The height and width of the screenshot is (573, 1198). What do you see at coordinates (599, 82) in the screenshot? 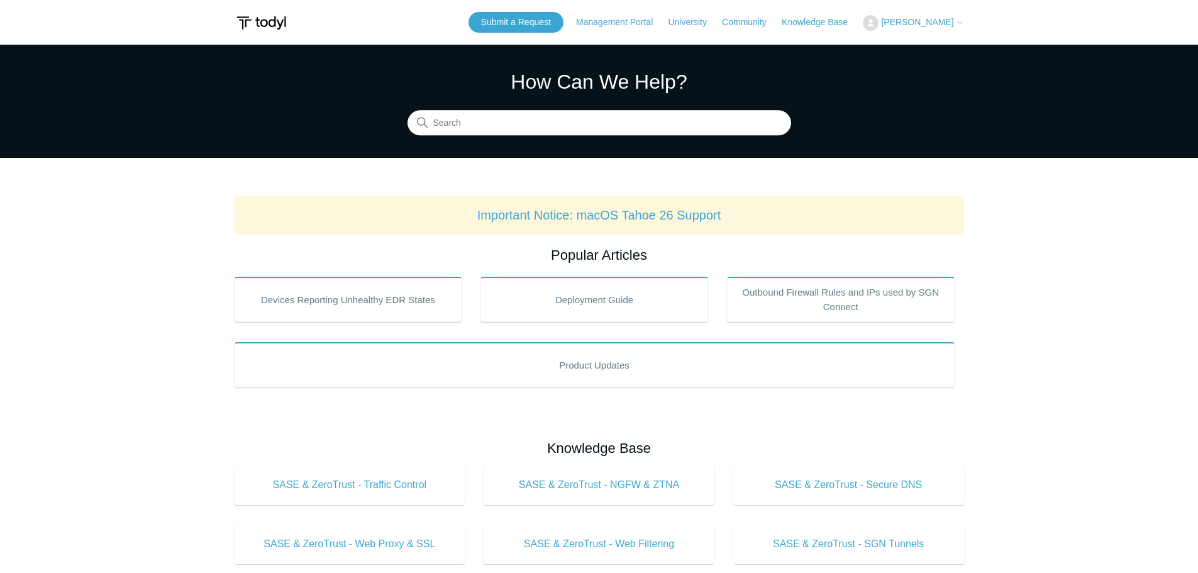
I see `h1: How Can We Help?` at bounding box center [599, 82].